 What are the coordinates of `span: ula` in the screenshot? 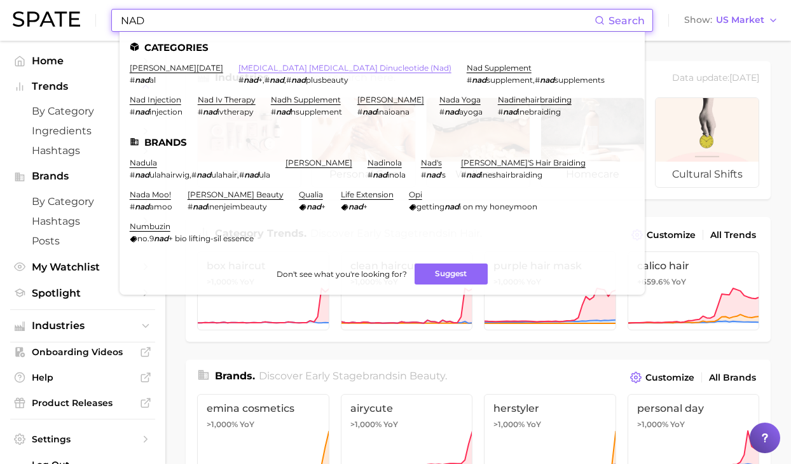 It's located at (265, 174).